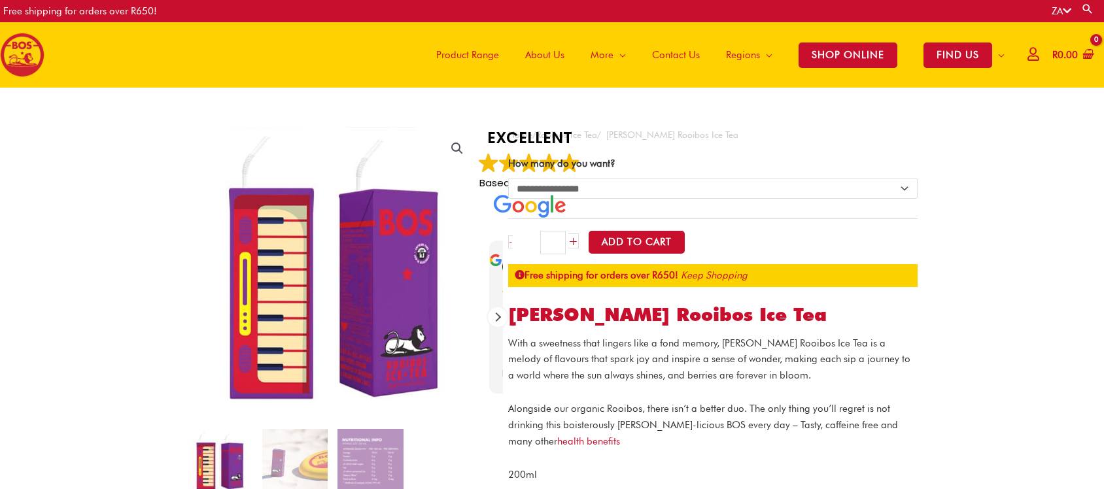 The height and width of the screenshot is (489, 1104). Describe the element at coordinates (468, 55) in the screenshot. I see `a: Product Range` at that location.